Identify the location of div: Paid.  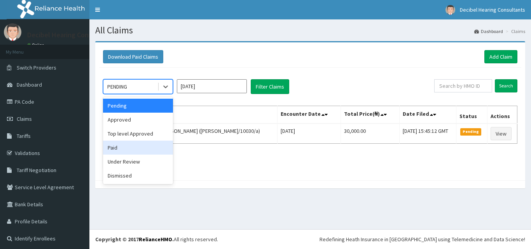
(138, 148).